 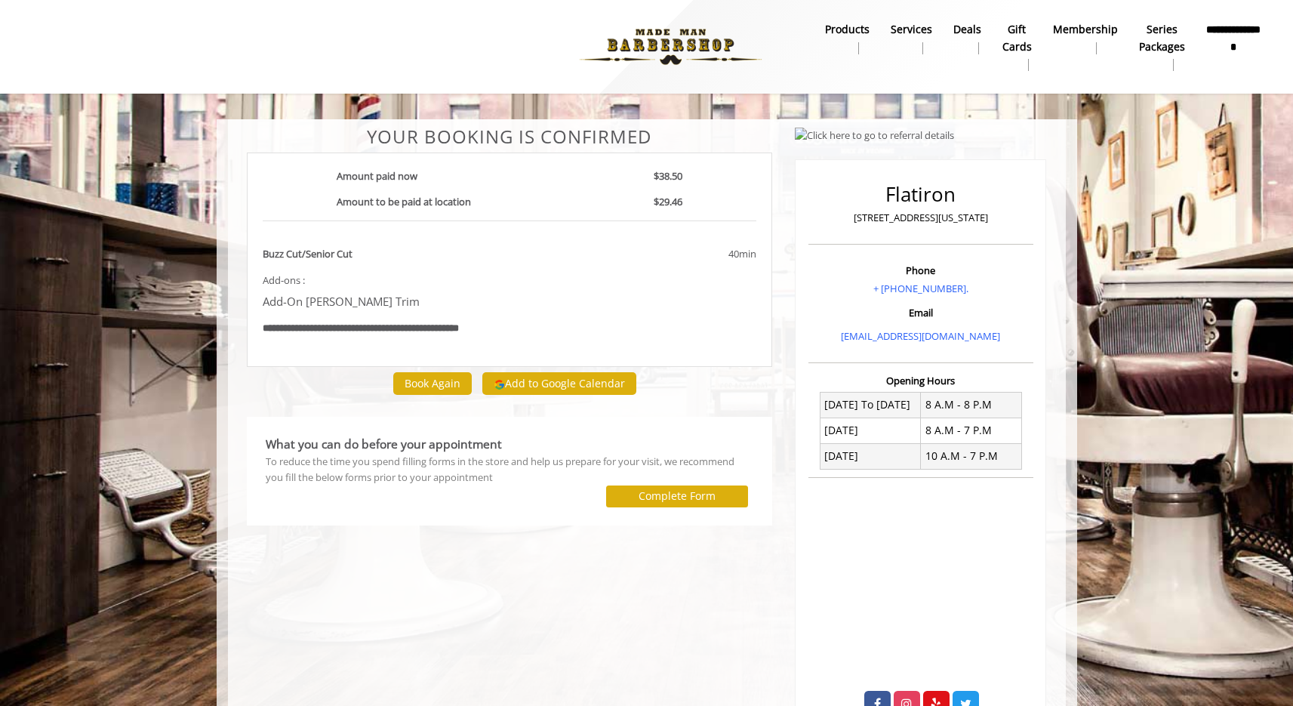 What do you see at coordinates (677, 496) in the screenshot?
I see `label: Complete Form` at bounding box center [677, 496].